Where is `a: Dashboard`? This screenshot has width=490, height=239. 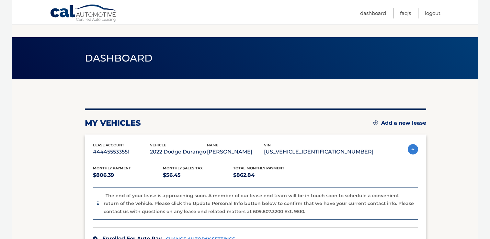 a: Dashboard is located at coordinates (373, 13).